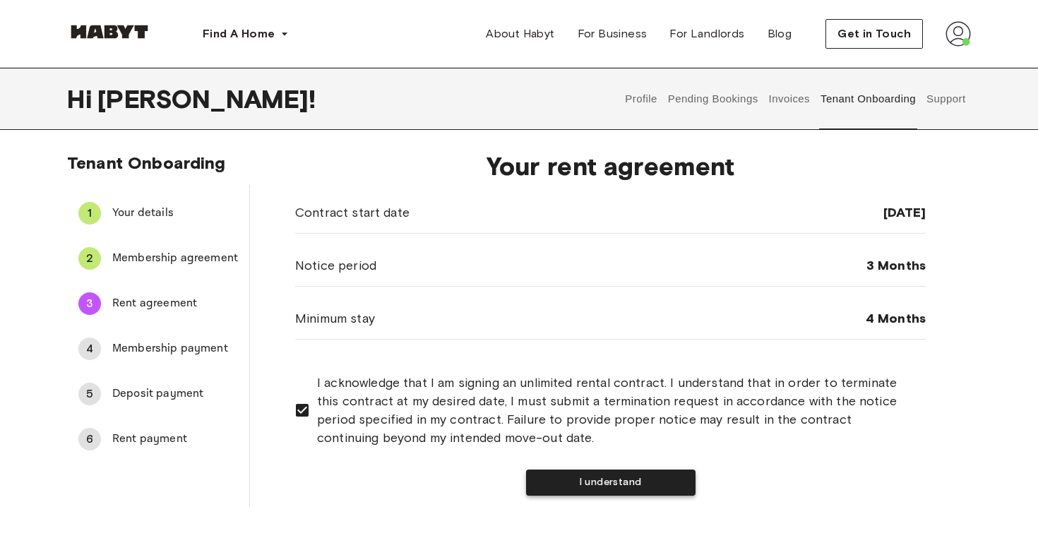 The image size is (1038, 555). I want to click on span: Contract start date, so click(352, 213).